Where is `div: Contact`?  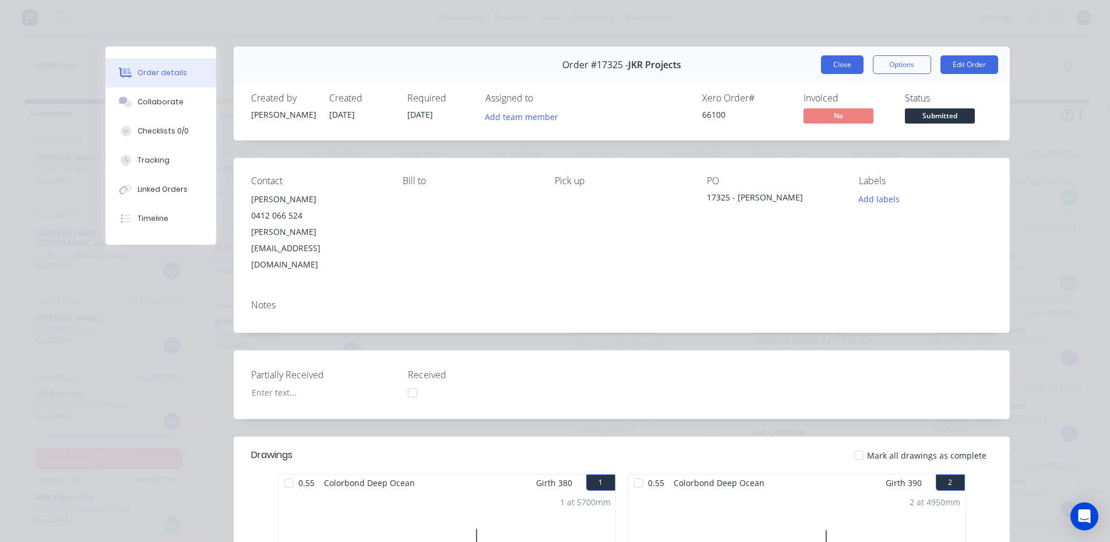 div: Contact is located at coordinates (317, 181).